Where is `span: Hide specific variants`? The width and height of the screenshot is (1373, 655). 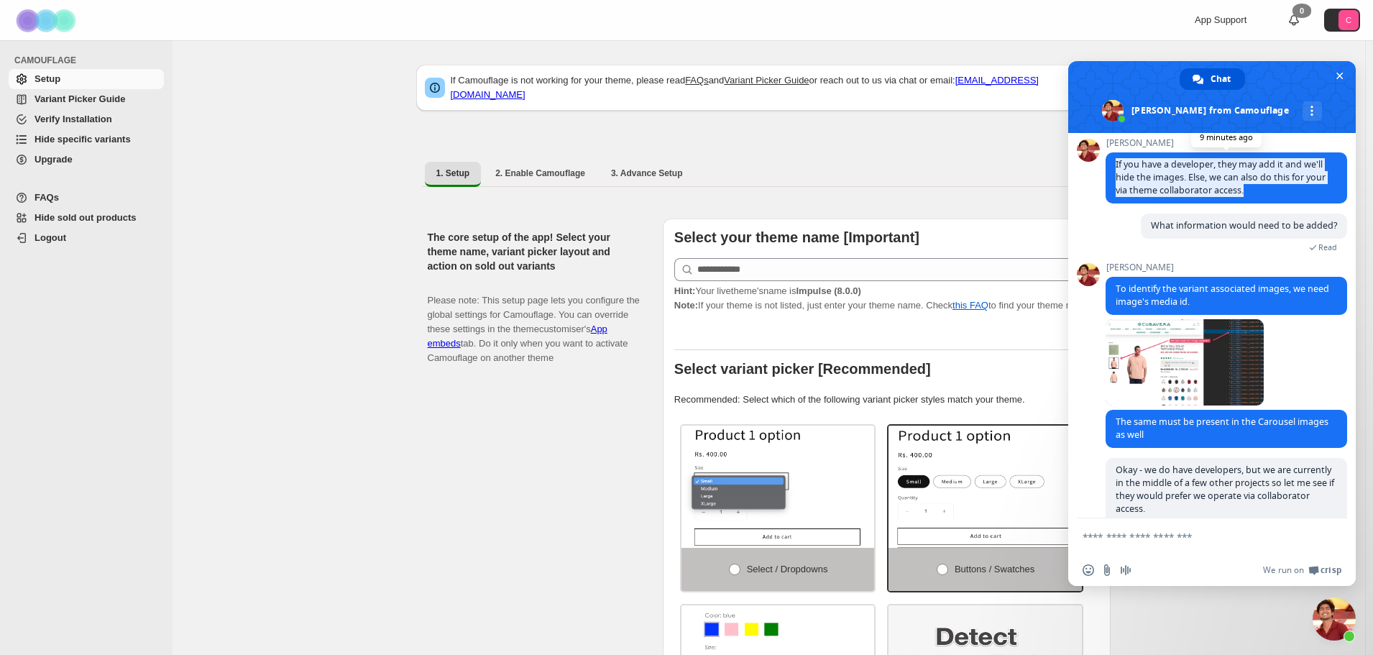 span: Hide specific variants is located at coordinates (83, 139).